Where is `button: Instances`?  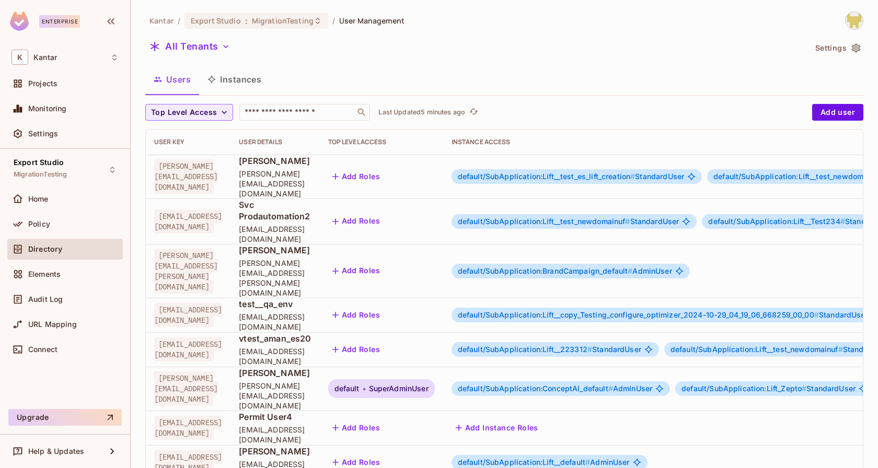 button: Instances is located at coordinates (234, 79).